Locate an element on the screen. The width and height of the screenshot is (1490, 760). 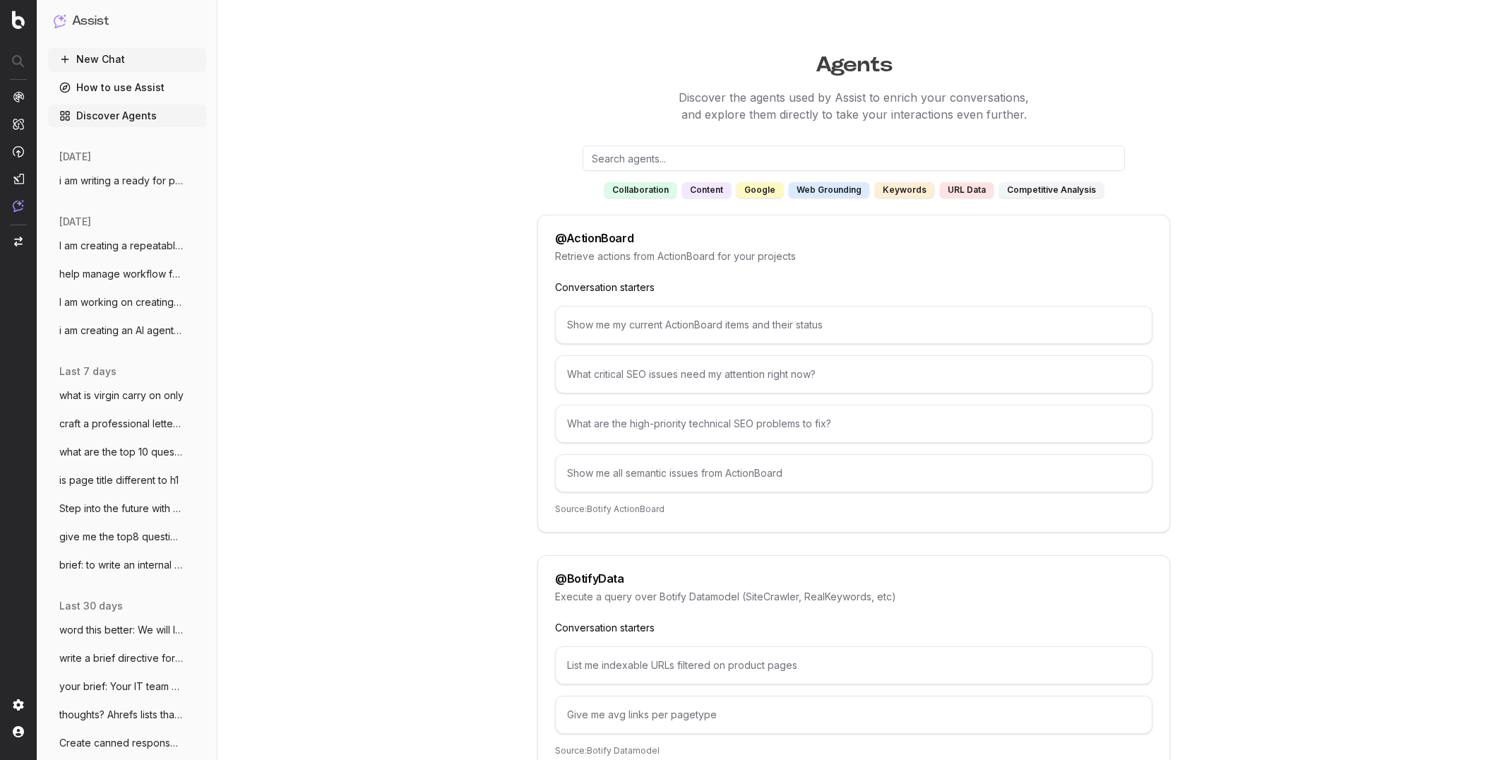
span: give me the top8 questions from this Als is located at coordinates (121, 537).